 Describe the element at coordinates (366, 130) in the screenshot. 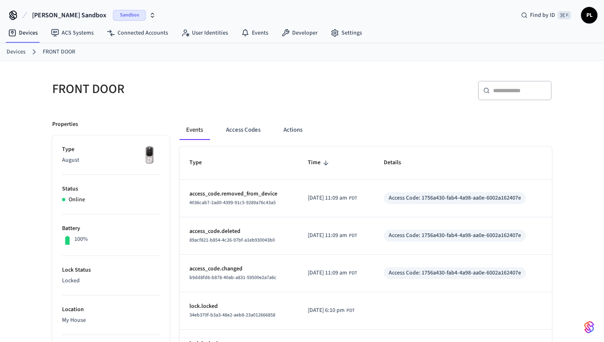

I see `div: ant example` at that location.